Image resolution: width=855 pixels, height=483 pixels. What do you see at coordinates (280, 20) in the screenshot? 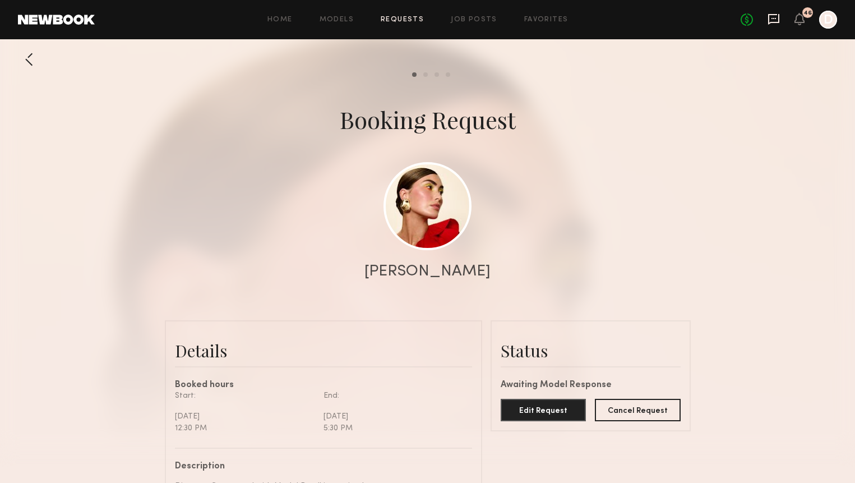
I see `a: Home` at bounding box center [280, 20].